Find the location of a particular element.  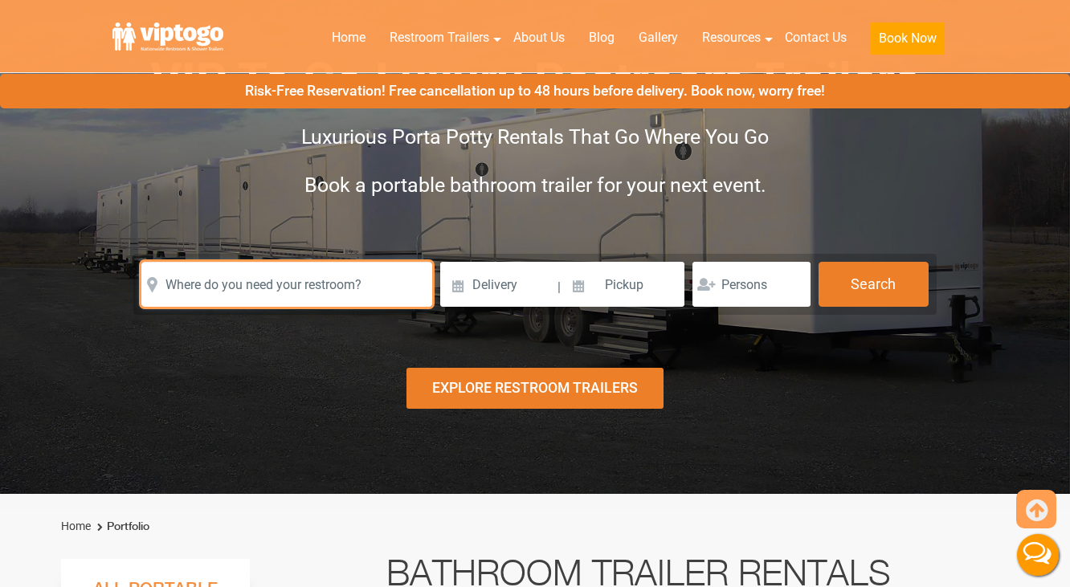

button: Live Chat is located at coordinates (1038, 555).